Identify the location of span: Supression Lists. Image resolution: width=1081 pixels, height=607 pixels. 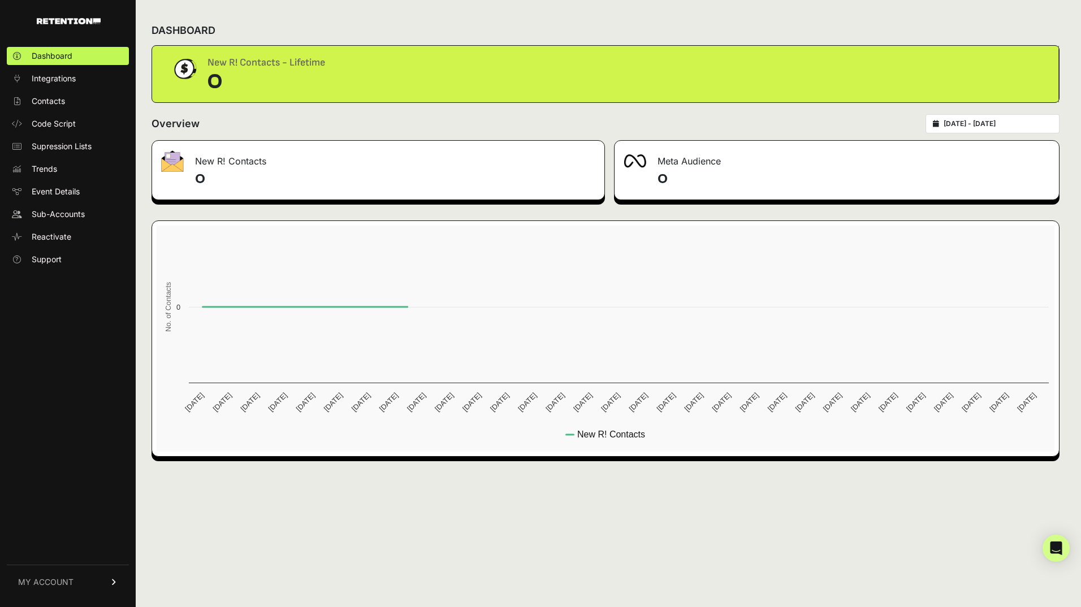
(62, 146).